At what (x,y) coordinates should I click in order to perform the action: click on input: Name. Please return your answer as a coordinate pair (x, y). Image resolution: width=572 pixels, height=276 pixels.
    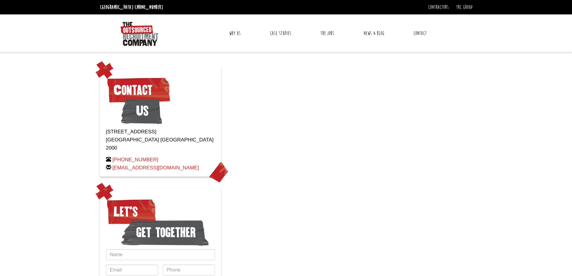
    Looking at the image, I should click on (160, 255).